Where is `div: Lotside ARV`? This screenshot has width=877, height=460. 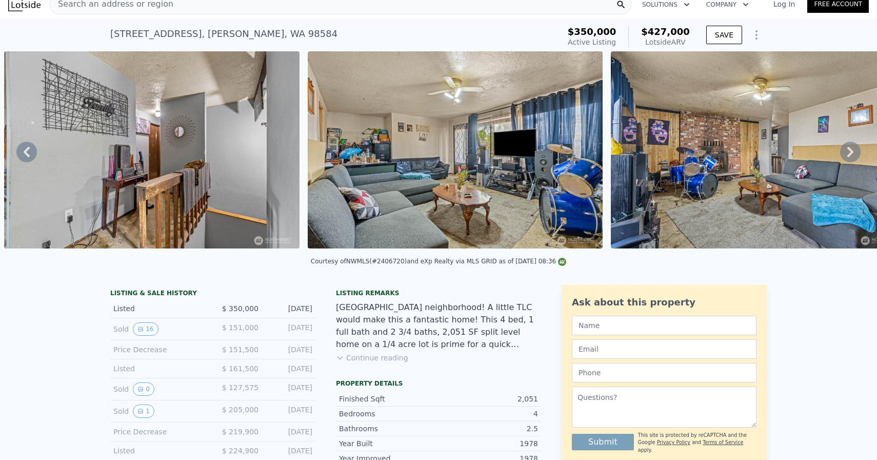 div: Lotside ARV is located at coordinates (666, 42).